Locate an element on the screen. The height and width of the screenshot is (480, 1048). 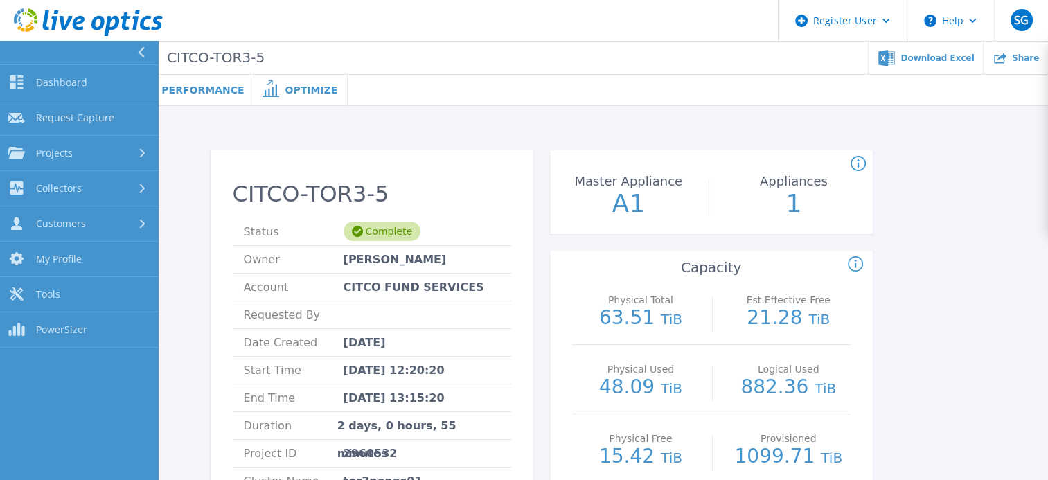
span: CITCO FUND SERVICES is located at coordinates (414, 287).